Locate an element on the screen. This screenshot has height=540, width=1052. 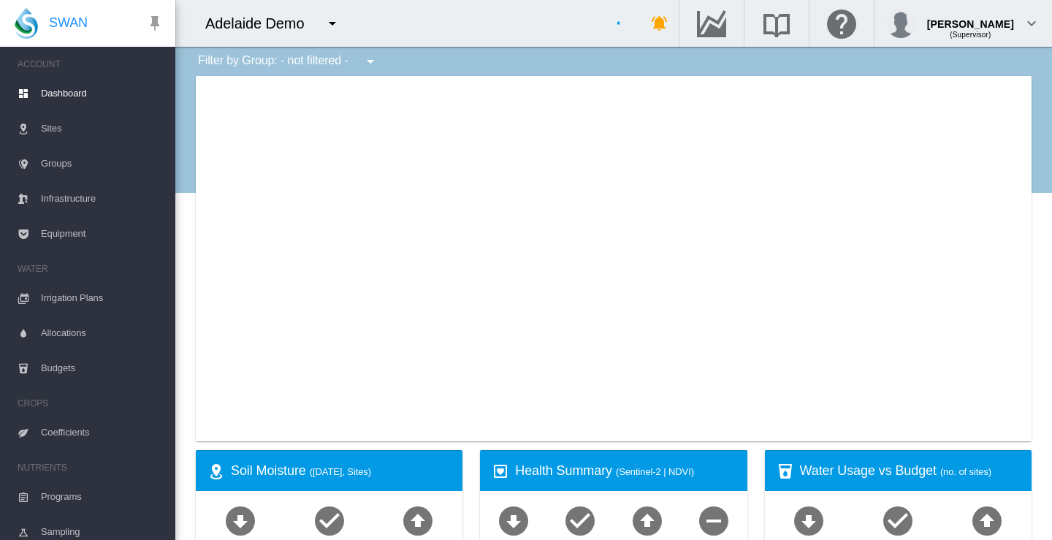
span: Programs is located at coordinates (102, 497).